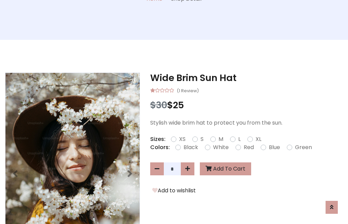 The width and height of the screenshot is (348, 224). Describe the element at coordinates (188, 90) in the screenshot. I see `small: (1 Review)` at that location.